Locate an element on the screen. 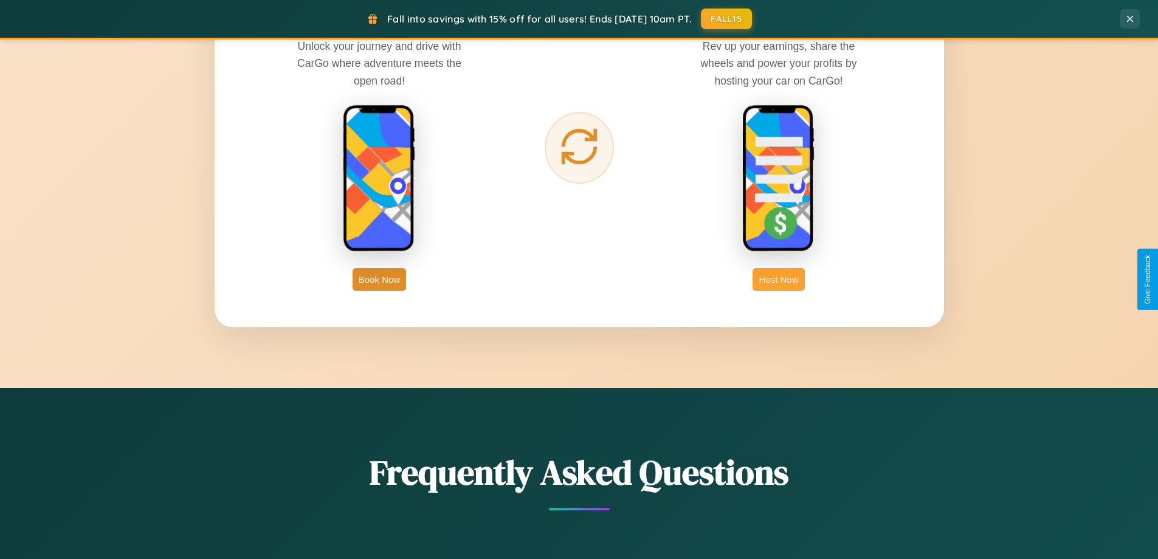 The width and height of the screenshot is (1158, 559). h2: Frequently Asked Questions is located at coordinates (579, 472).